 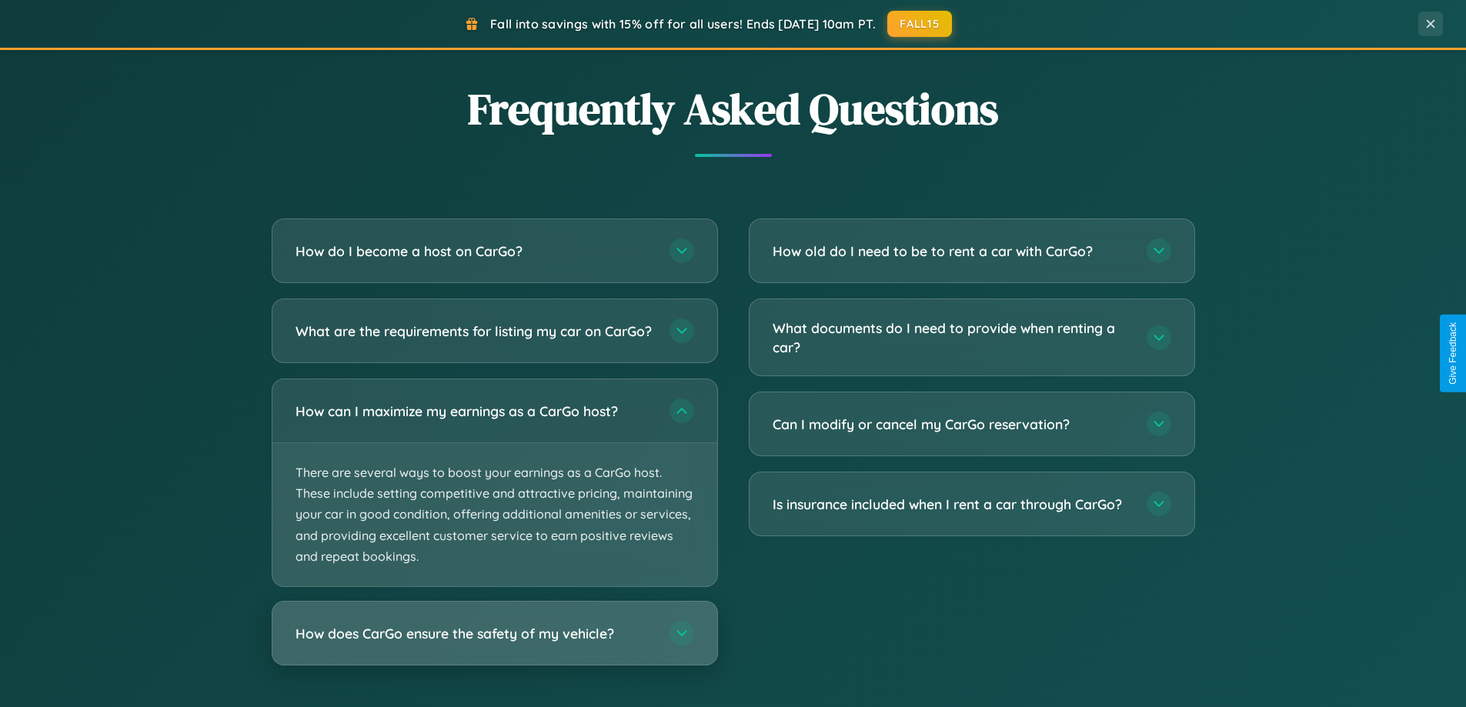 I want to click on h3: How can I maximize my earnings as a CarGo host?, so click(x=475, y=411).